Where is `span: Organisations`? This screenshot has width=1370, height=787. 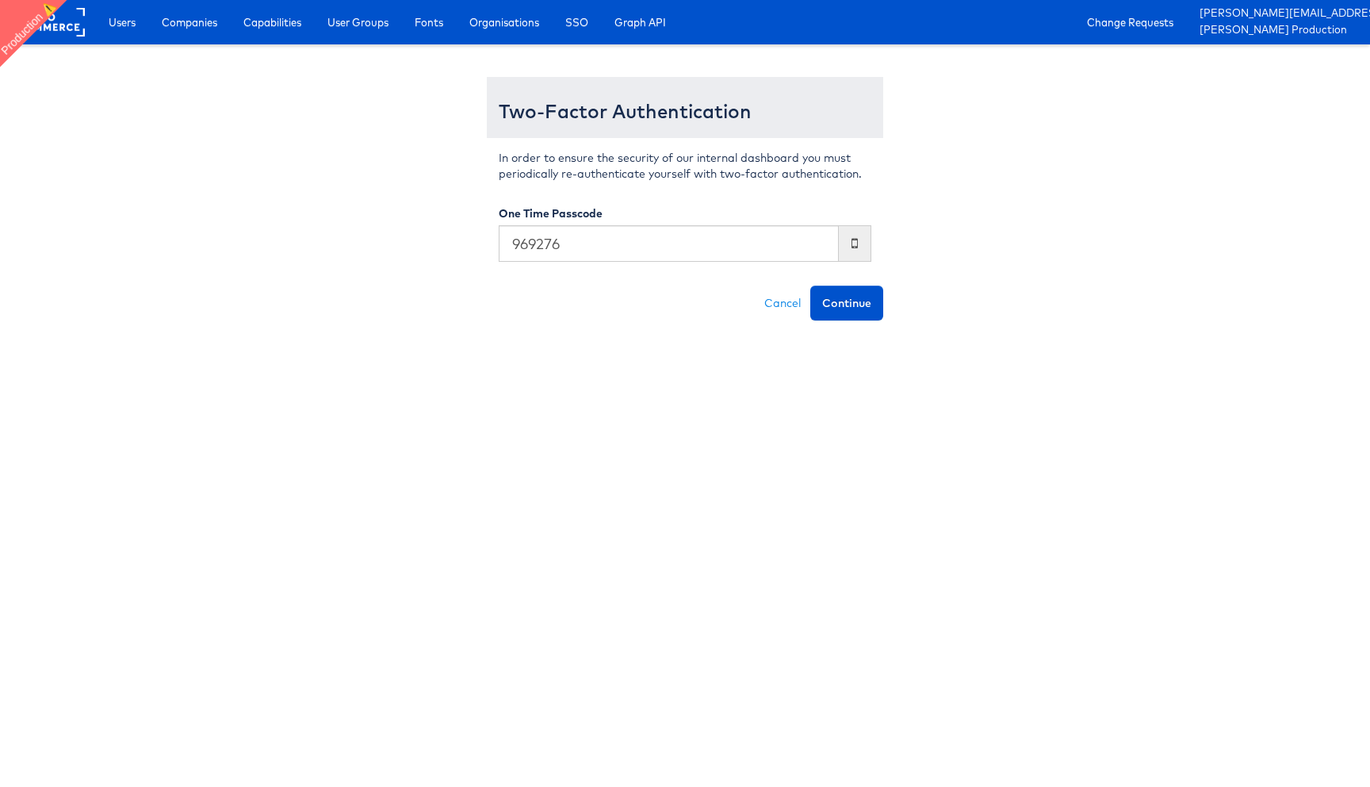
span: Organisations is located at coordinates (504, 22).